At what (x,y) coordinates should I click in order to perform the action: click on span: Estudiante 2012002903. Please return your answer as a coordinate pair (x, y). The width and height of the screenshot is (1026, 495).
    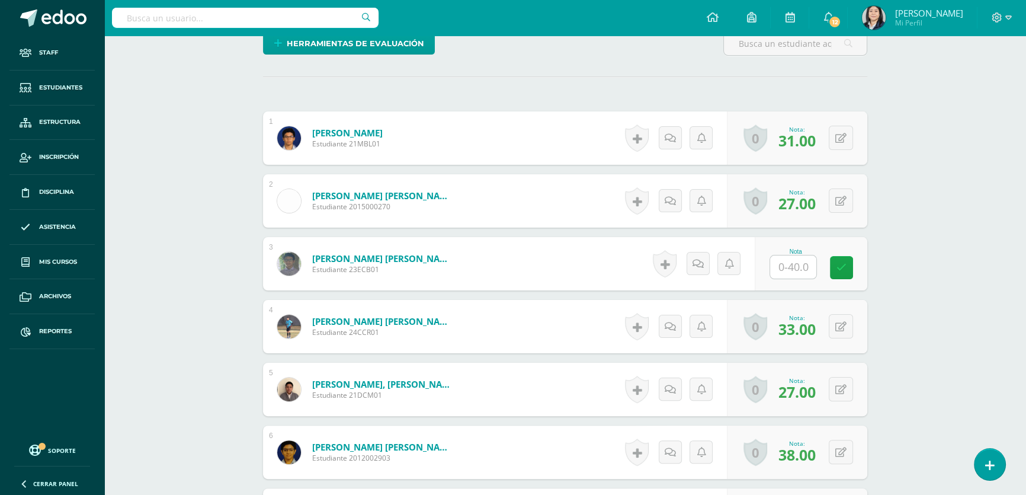
    Looking at the image, I should click on (383, 457).